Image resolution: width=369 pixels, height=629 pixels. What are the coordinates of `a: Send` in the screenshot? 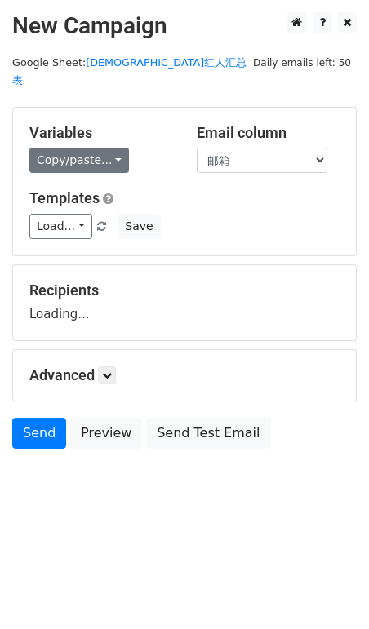 It's located at (39, 433).